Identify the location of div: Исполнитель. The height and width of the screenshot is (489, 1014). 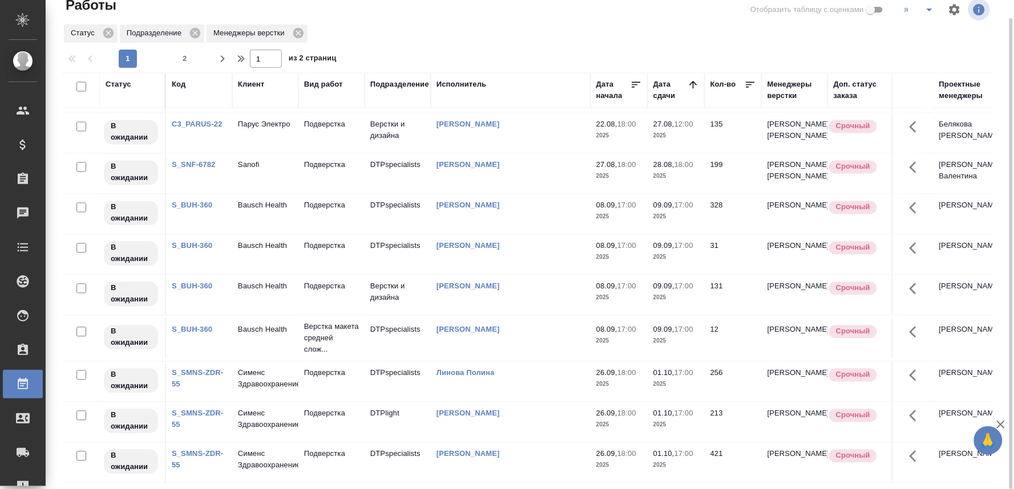
(461, 85).